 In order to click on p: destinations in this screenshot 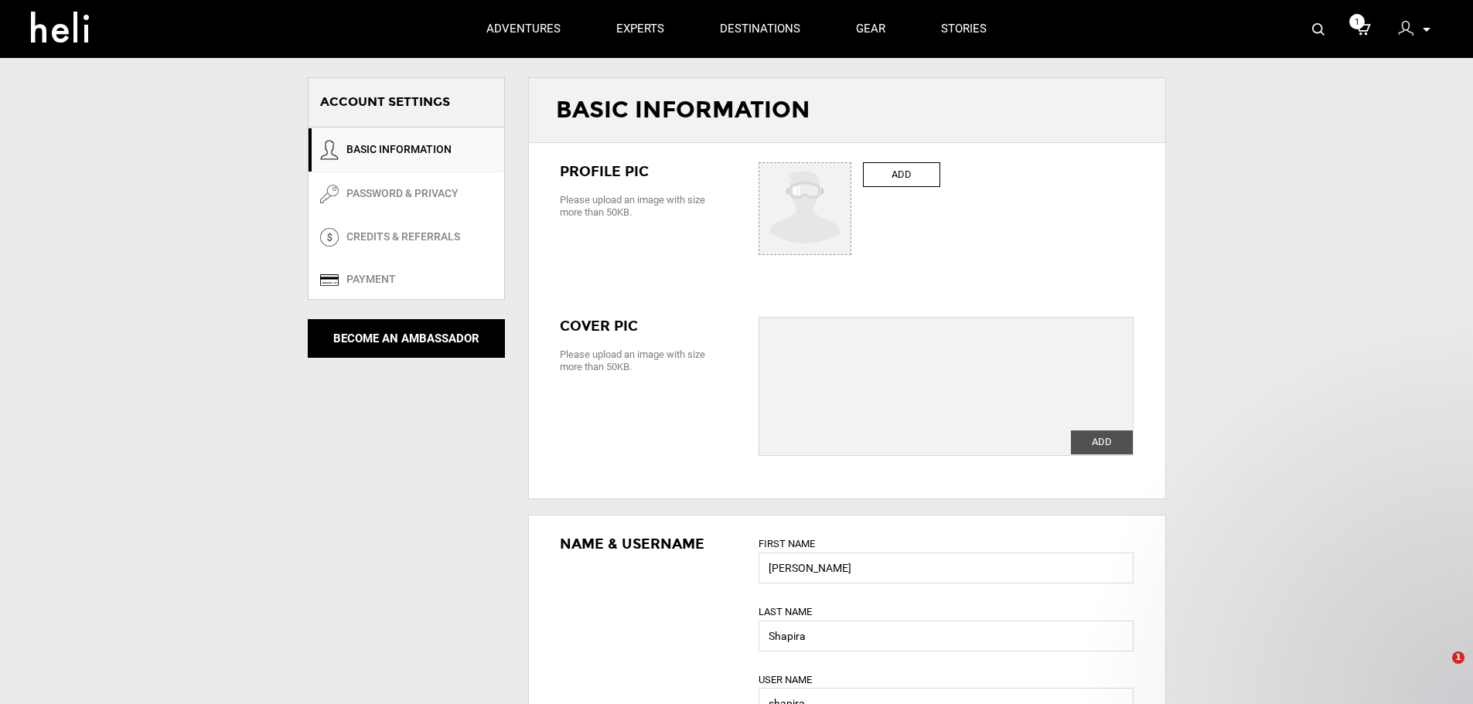, I will do `click(760, 29)`.